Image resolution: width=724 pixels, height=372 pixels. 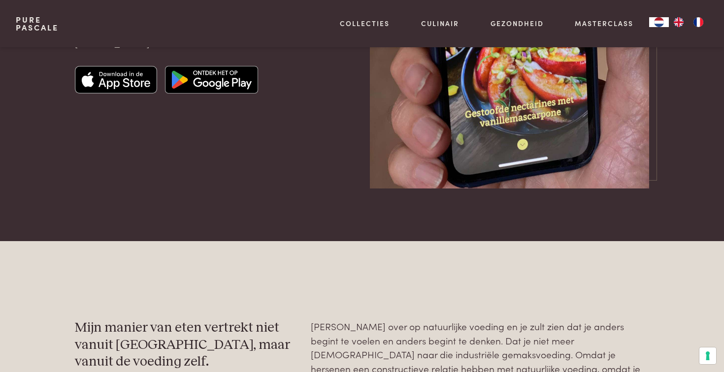 I want to click on a: Culinair, so click(x=440, y=23).